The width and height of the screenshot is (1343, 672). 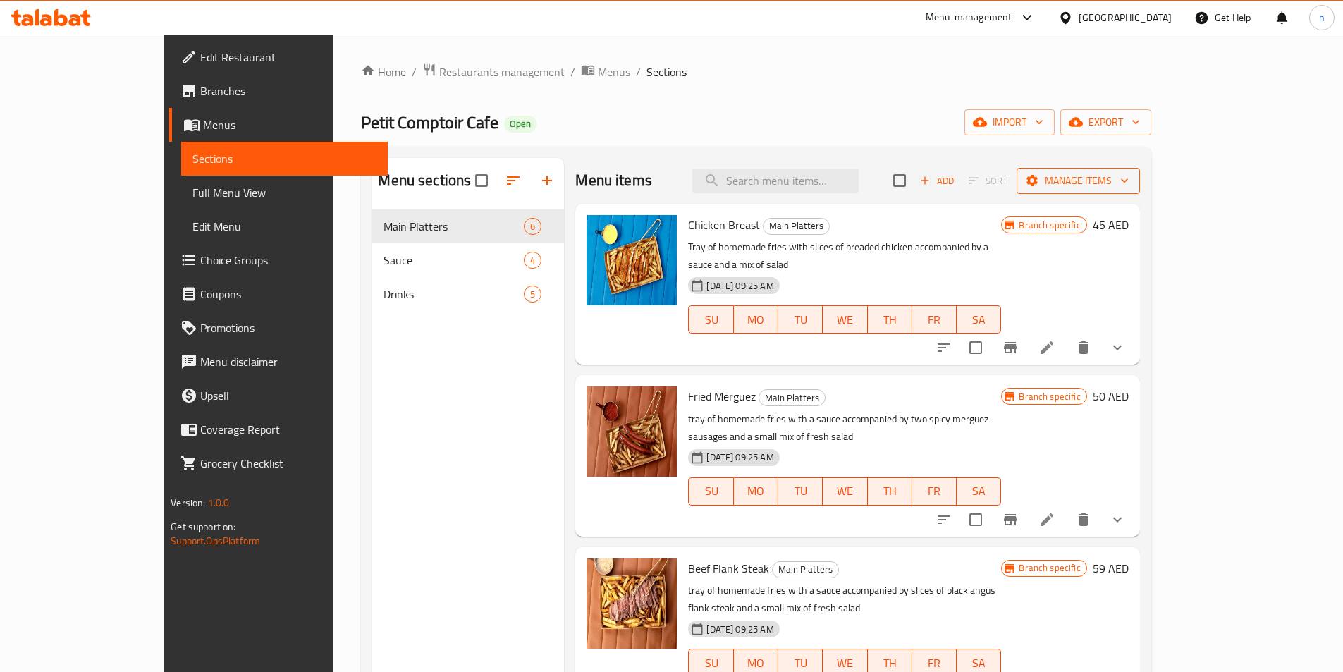 What do you see at coordinates (290, 125) in the screenshot?
I see `span: Menus` at bounding box center [290, 125].